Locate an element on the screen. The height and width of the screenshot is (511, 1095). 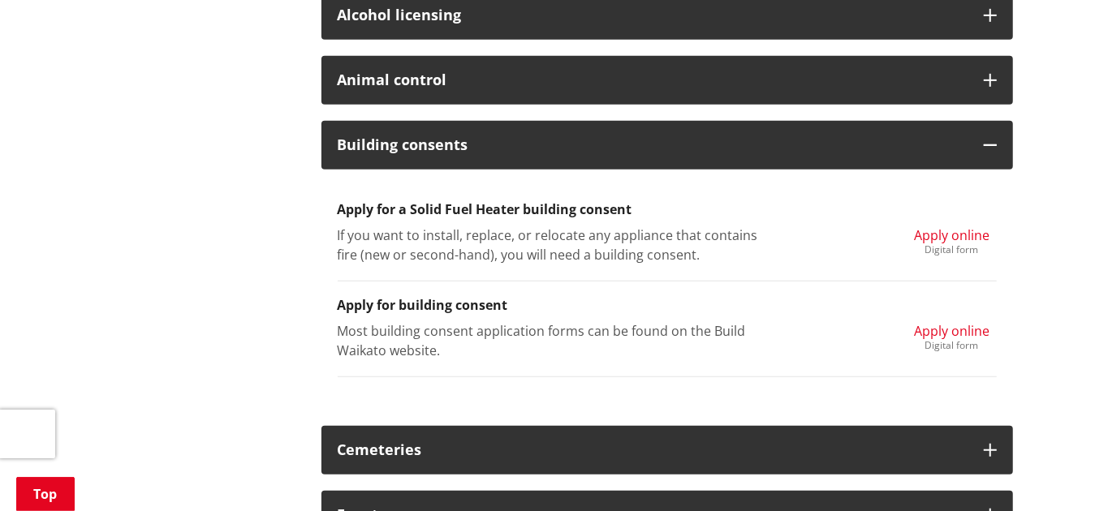
a: Top is located at coordinates (45, 494).